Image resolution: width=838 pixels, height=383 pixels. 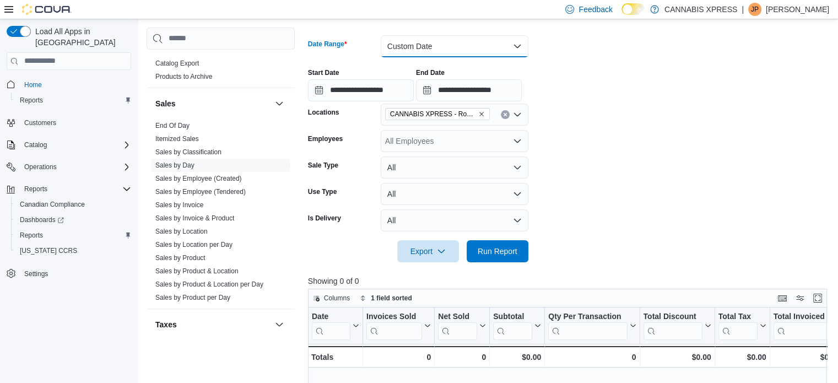 I want to click on label: Date Range, so click(x=327, y=44).